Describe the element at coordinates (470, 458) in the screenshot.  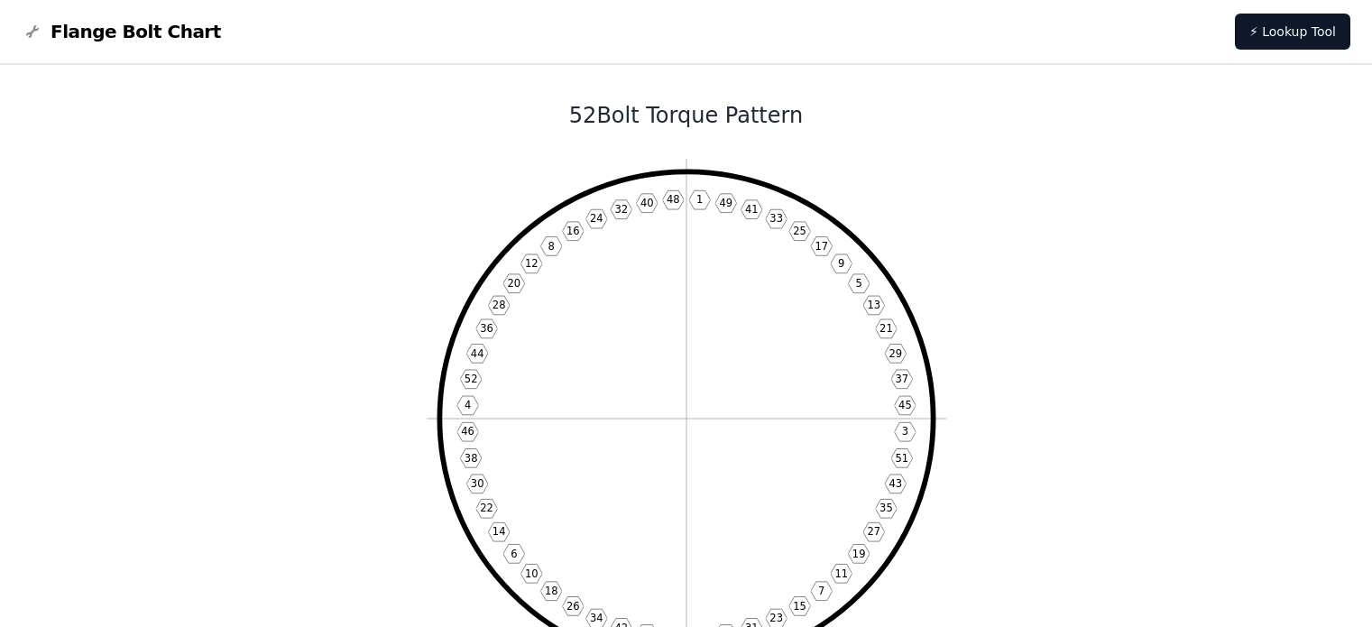
I see `text: 38` at that location.